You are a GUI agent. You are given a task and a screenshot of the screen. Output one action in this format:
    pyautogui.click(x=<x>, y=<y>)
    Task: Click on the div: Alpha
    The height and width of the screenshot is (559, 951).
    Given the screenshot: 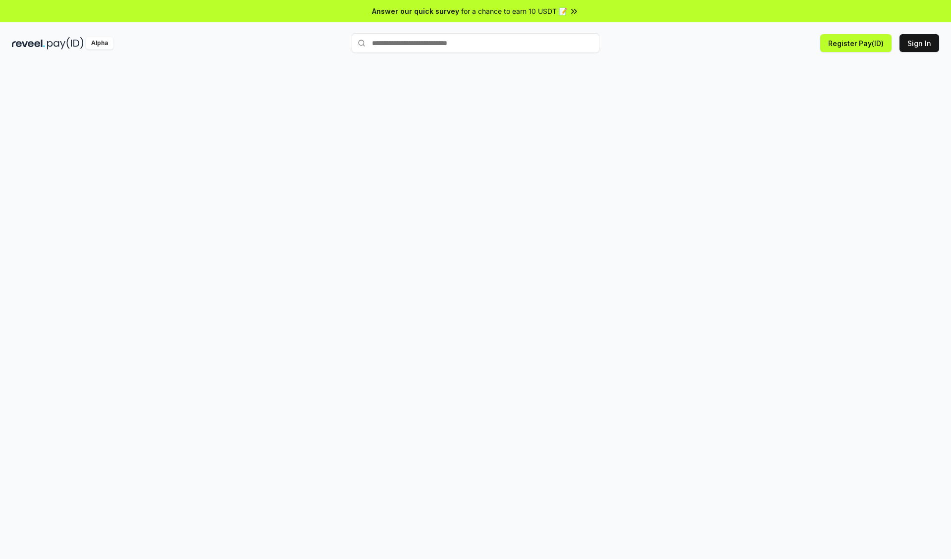 What is the action you would take?
    pyautogui.click(x=100, y=43)
    